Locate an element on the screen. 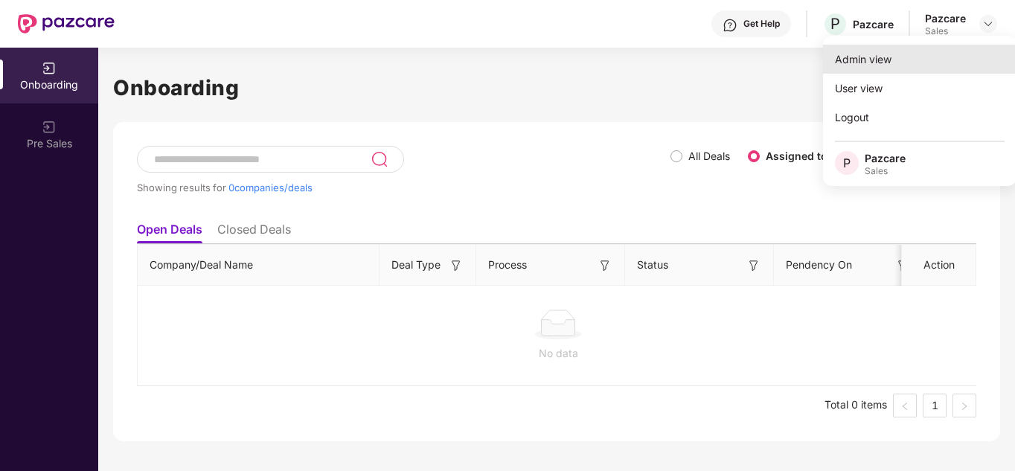  label: All Deals is located at coordinates (709, 156).